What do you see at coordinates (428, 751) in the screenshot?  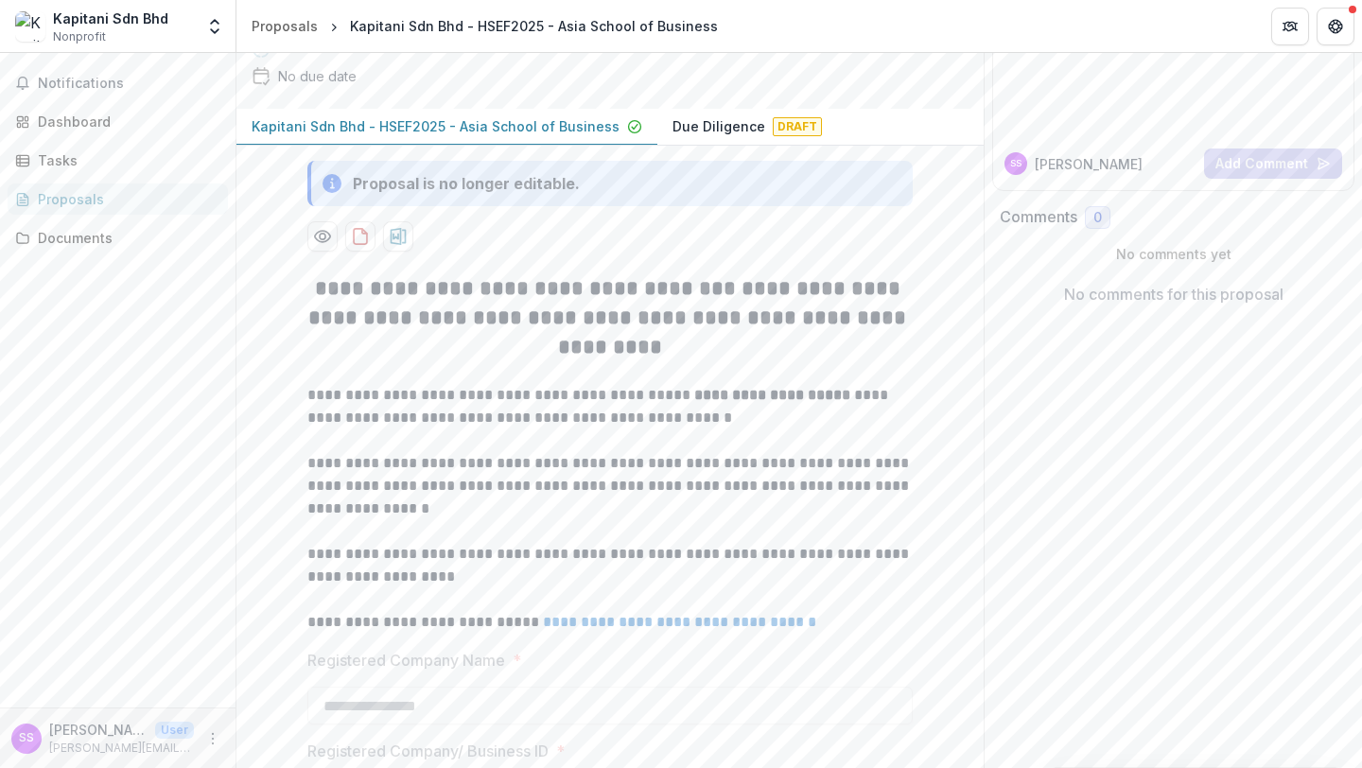 I see `p: Registered Company/ Business ID` at bounding box center [428, 751].